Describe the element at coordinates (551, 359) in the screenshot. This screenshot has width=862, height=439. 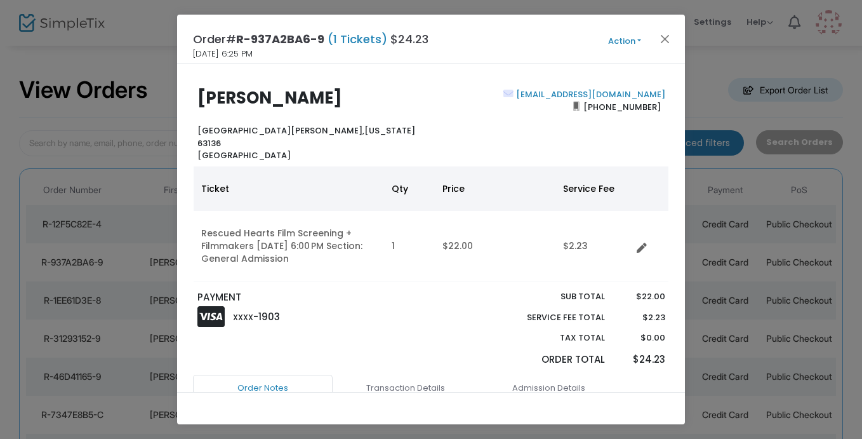
I see `p: Order Total` at that location.